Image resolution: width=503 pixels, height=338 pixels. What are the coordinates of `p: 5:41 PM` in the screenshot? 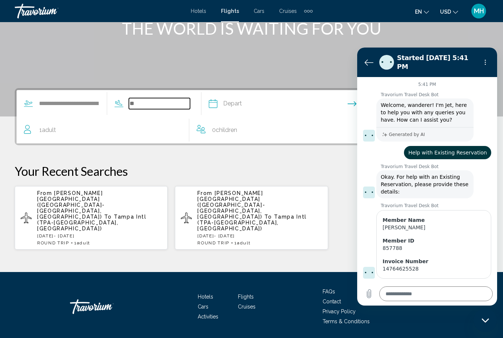 It's located at (70, 37).